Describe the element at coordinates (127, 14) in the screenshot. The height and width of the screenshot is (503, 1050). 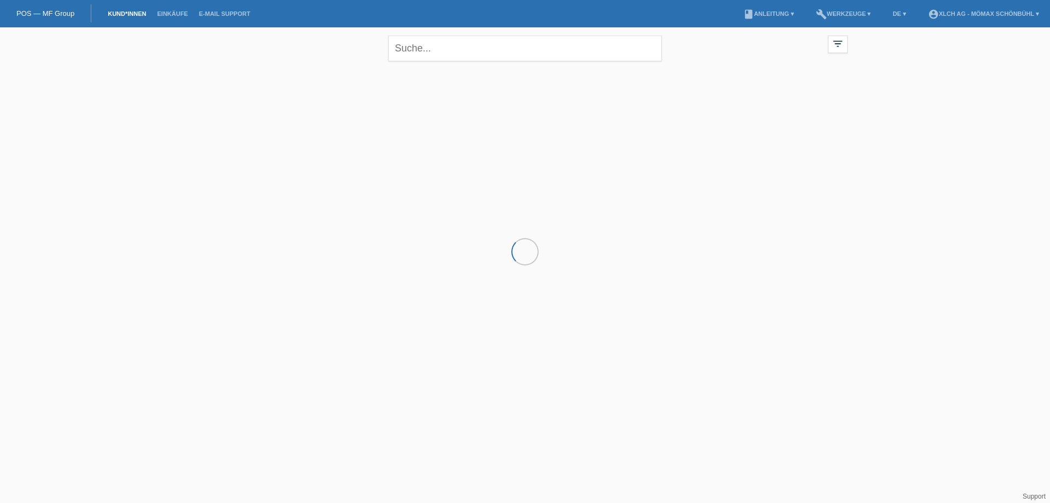
I see `a: Kund*innen` at that location.